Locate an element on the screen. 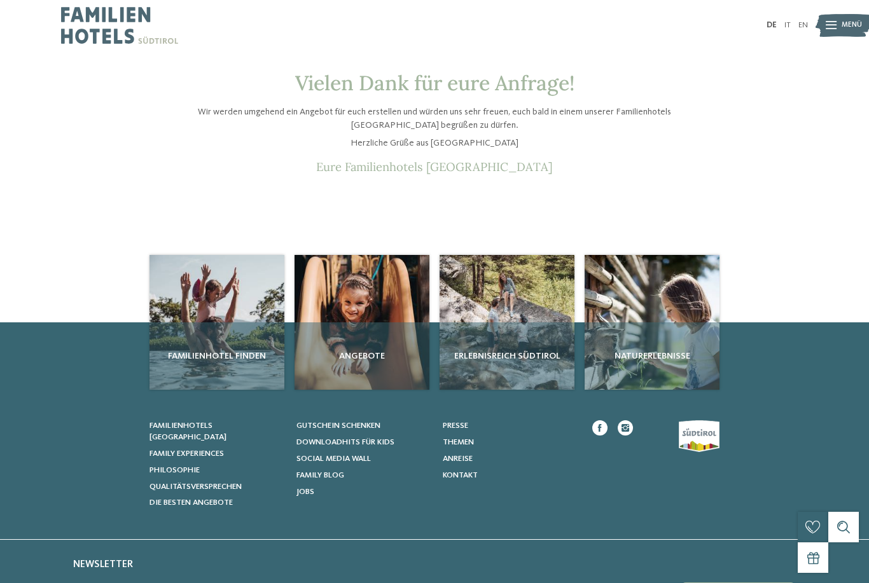 Image resolution: width=869 pixels, height=583 pixels. a: Die besten Angebote is located at coordinates (216, 503).